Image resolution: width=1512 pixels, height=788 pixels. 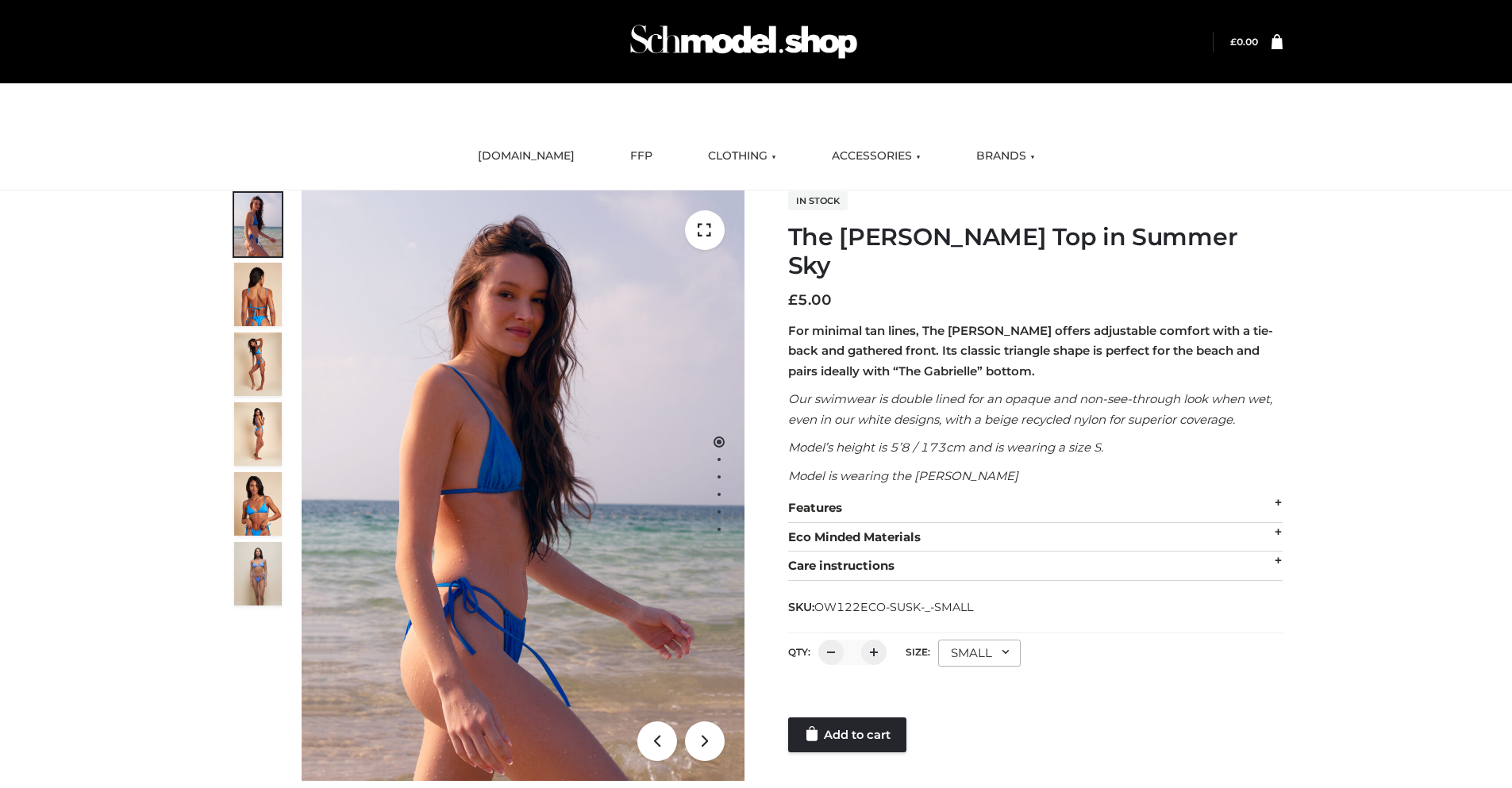 I want to click on a: BRANDS, so click(x=1006, y=157).